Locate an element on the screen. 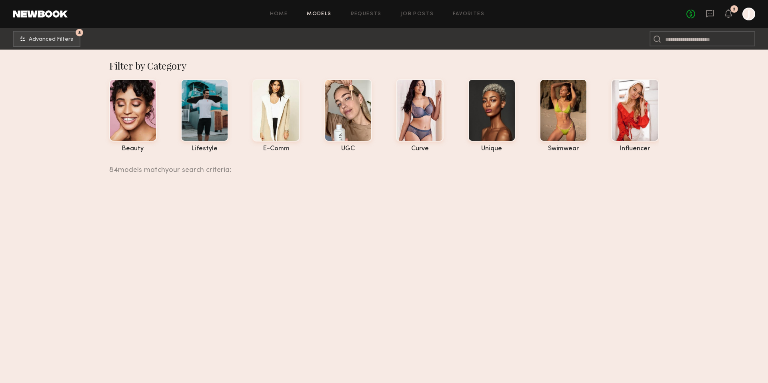 This screenshot has width=768, height=383. span: Advanced Filters is located at coordinates (51, 40).